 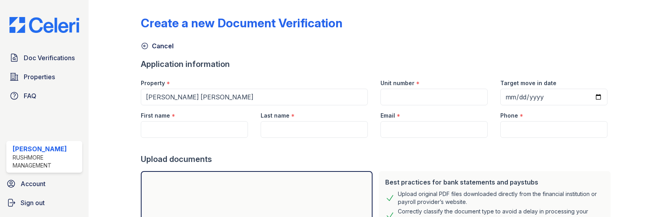 What do you see at coordinates (241, 23) in the screenshot?
I see `div: Create a new Document Verification` at bounding box center [241, 23].